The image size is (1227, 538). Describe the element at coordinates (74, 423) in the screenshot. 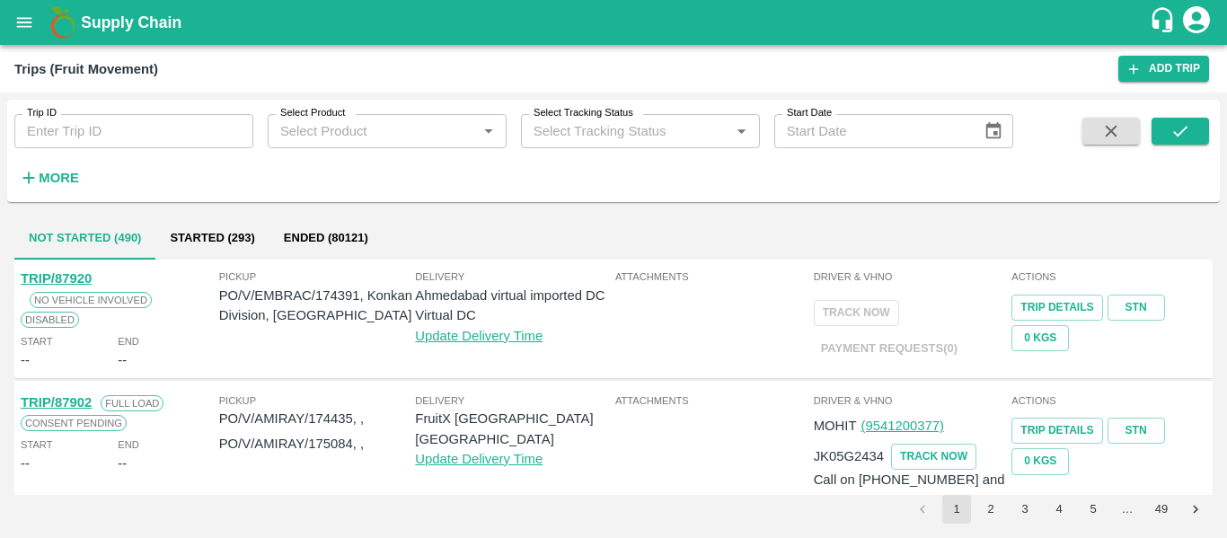

I see `span: Consent Pending` at that location.